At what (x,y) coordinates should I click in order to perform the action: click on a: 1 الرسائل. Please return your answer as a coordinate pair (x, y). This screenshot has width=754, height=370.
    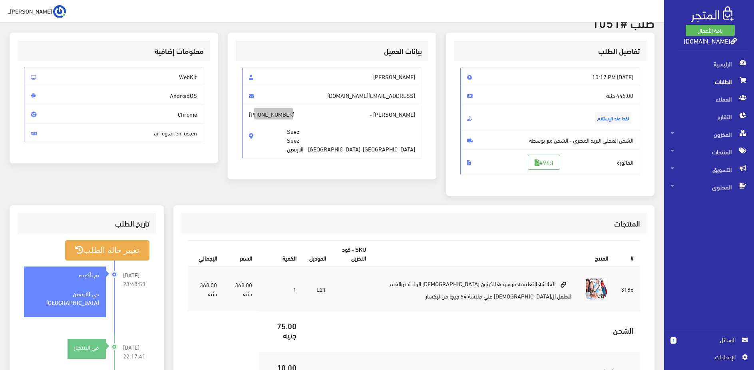
    Looking at the image, I should click on (709, 344).